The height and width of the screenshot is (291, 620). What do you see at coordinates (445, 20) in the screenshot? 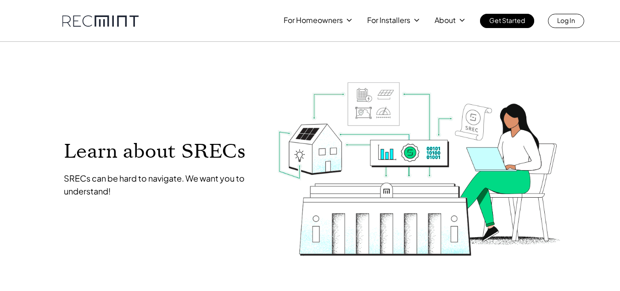
I see `p: About` at bounding box center [445, 20].